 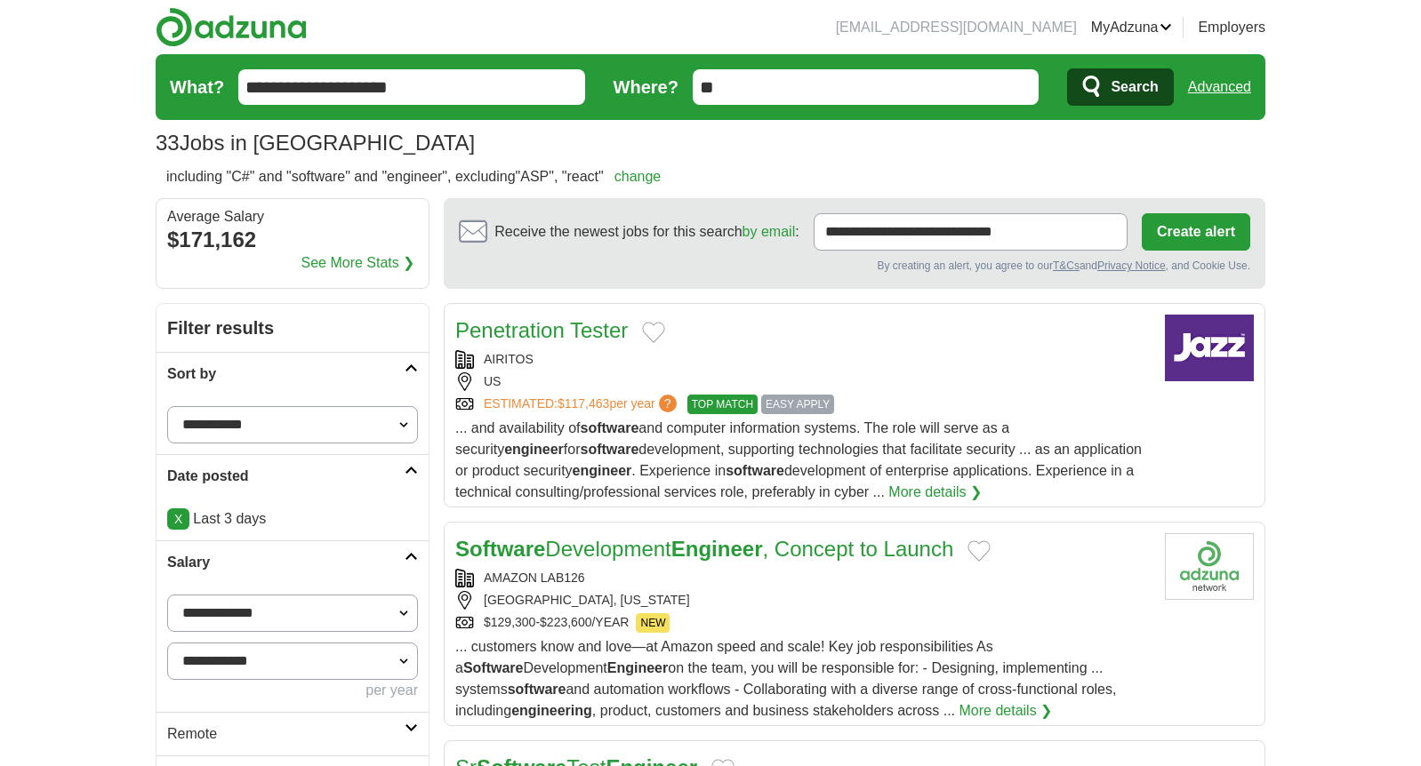 What do you see at coordinates (798, 460) in the screenshot?
I see `span: ... and availability of and computer information systems. The role will serve as a security for d...` at bounding box center [798, 460].